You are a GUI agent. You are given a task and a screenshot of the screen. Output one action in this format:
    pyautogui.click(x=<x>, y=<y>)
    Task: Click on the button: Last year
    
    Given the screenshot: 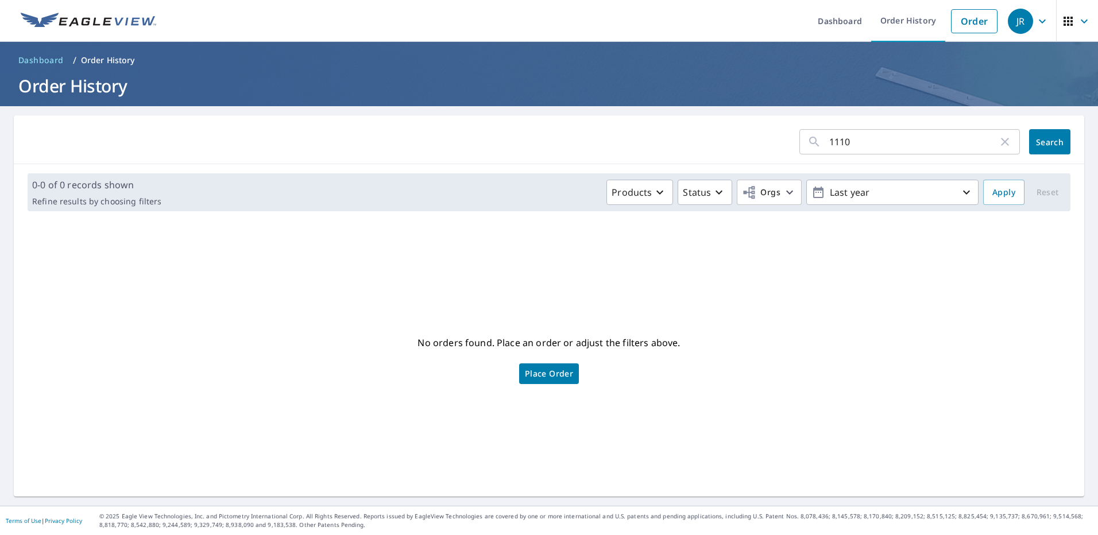 What is the action you would take?
    pyautogui.click(x=893, y=192)
    